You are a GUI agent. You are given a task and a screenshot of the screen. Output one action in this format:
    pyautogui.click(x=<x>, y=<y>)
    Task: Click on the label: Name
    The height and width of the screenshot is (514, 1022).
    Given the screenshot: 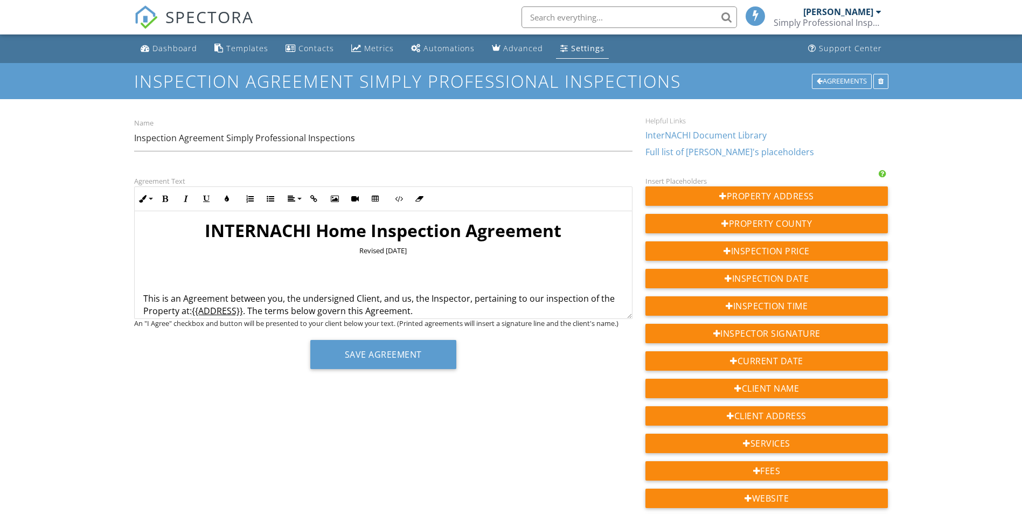 What is the action you would take?
    pyautogui.click(x=144, y=123)
    